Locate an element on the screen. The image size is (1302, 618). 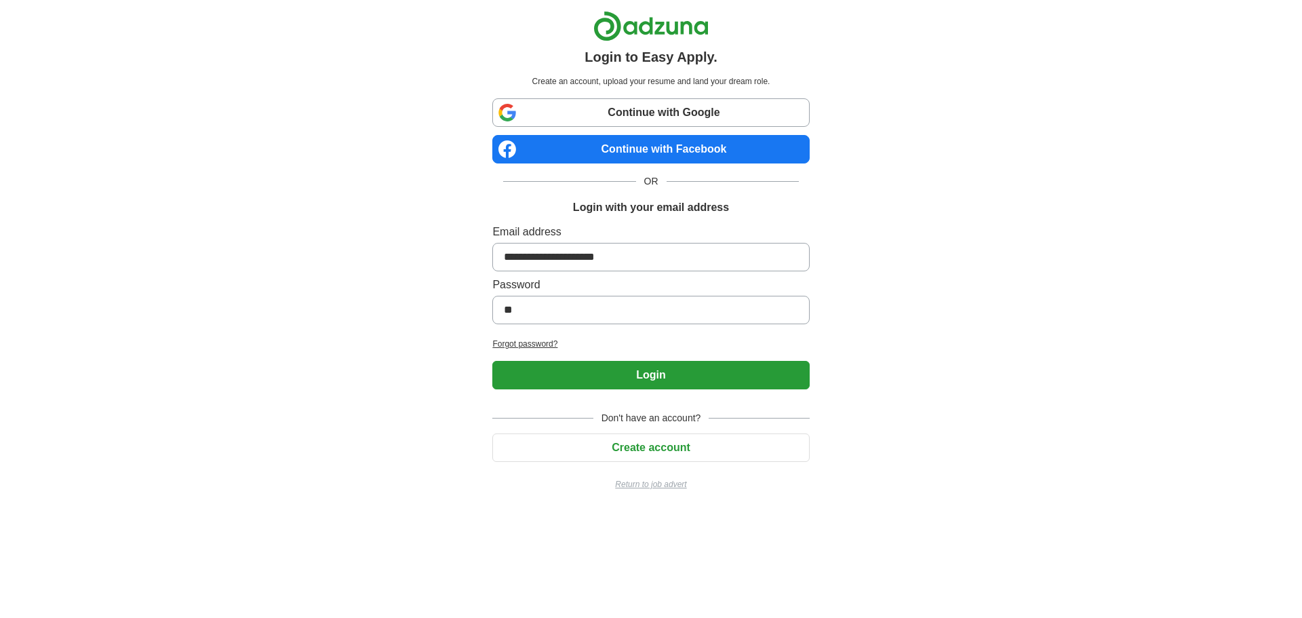
h1: Login to Easy Apply. is located at coordinates (651, 57).